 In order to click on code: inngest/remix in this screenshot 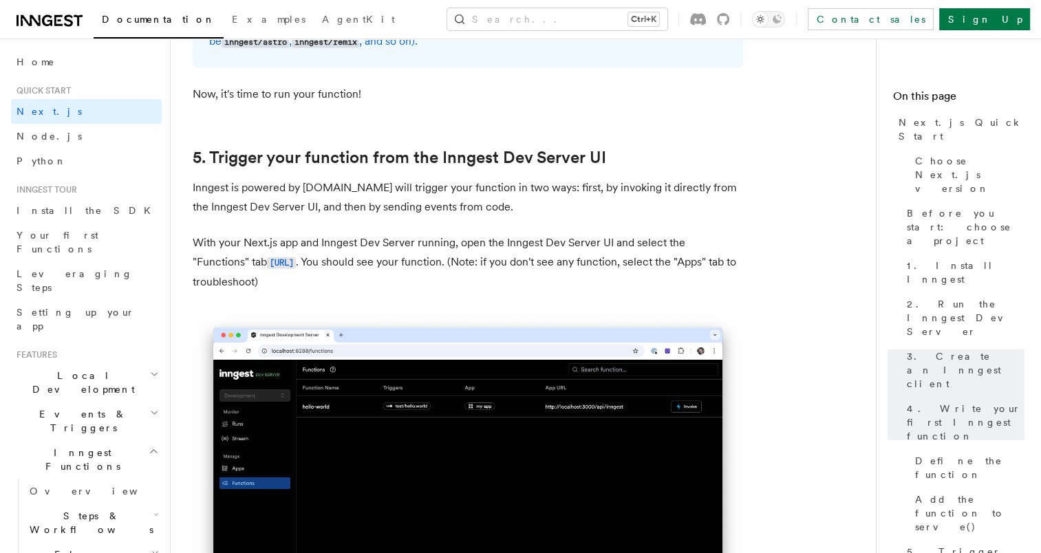, I will do `click(325, 42)`.